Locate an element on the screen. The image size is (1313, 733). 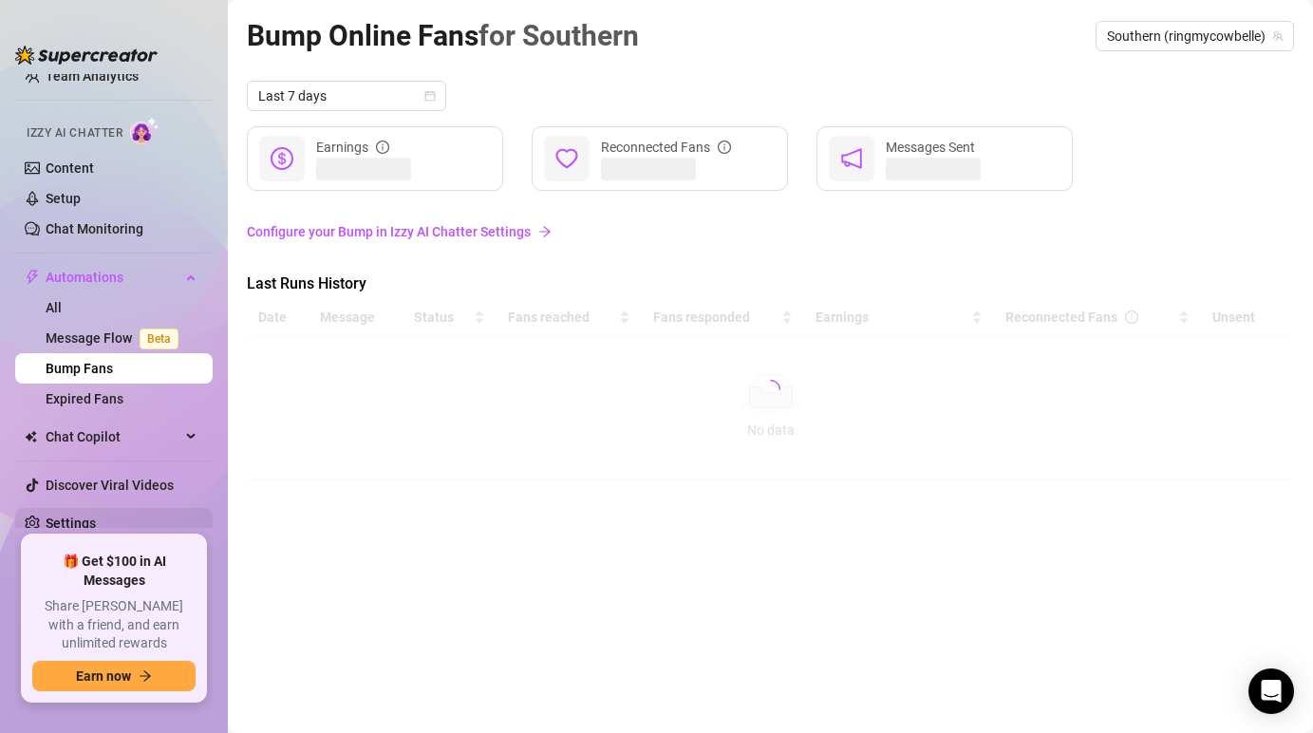
span: heart is located at coordinates (567, 159).